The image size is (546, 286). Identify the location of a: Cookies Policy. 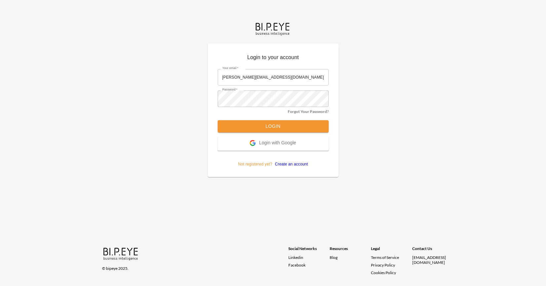
(383, 272).